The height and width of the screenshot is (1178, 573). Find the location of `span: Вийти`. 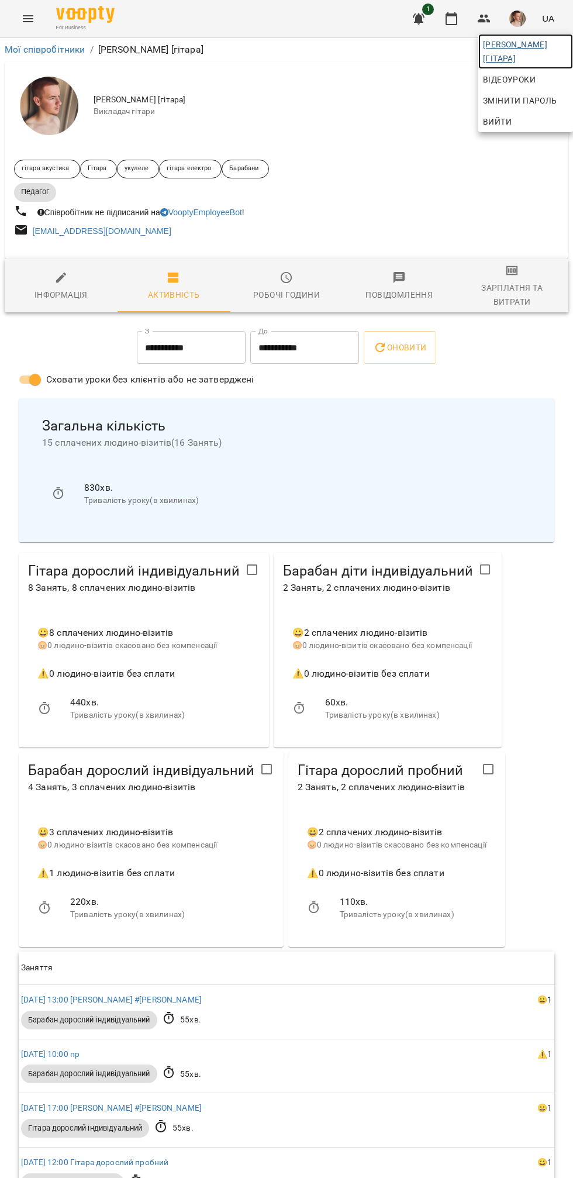

span: Вийти is located at coordinates (497, 122).